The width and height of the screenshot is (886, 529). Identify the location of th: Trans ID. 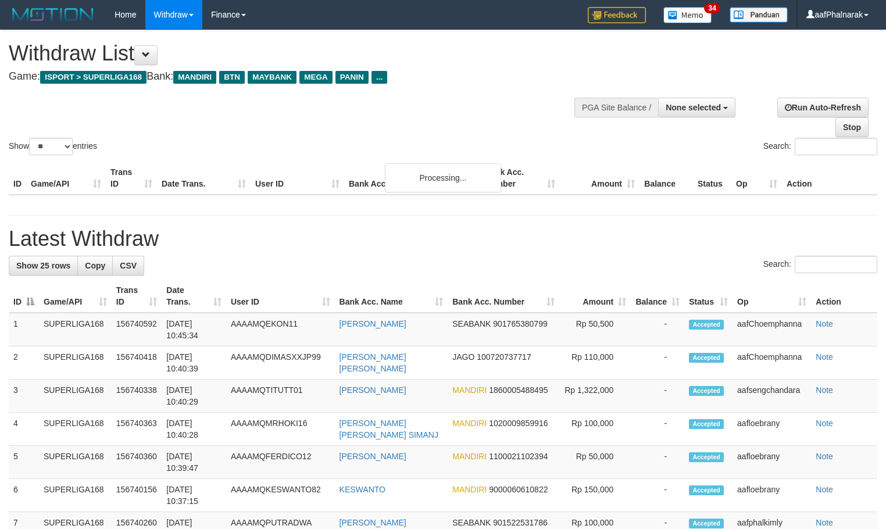
(131, 178).